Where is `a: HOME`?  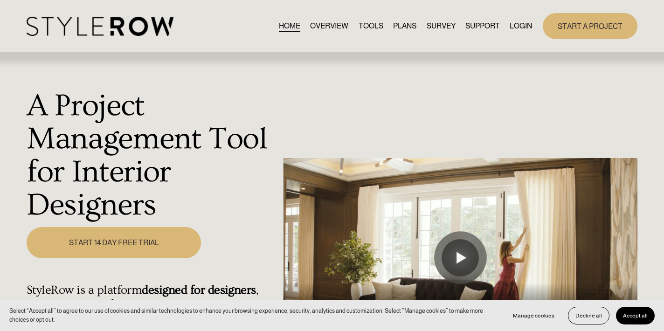
a: HOME is located at coordinates (290, 26).